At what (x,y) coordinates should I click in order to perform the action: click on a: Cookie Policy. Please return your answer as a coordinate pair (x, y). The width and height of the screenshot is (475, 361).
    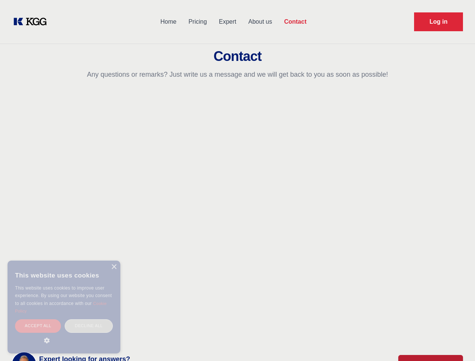
    Looking at the image, I should click on (61, 307).